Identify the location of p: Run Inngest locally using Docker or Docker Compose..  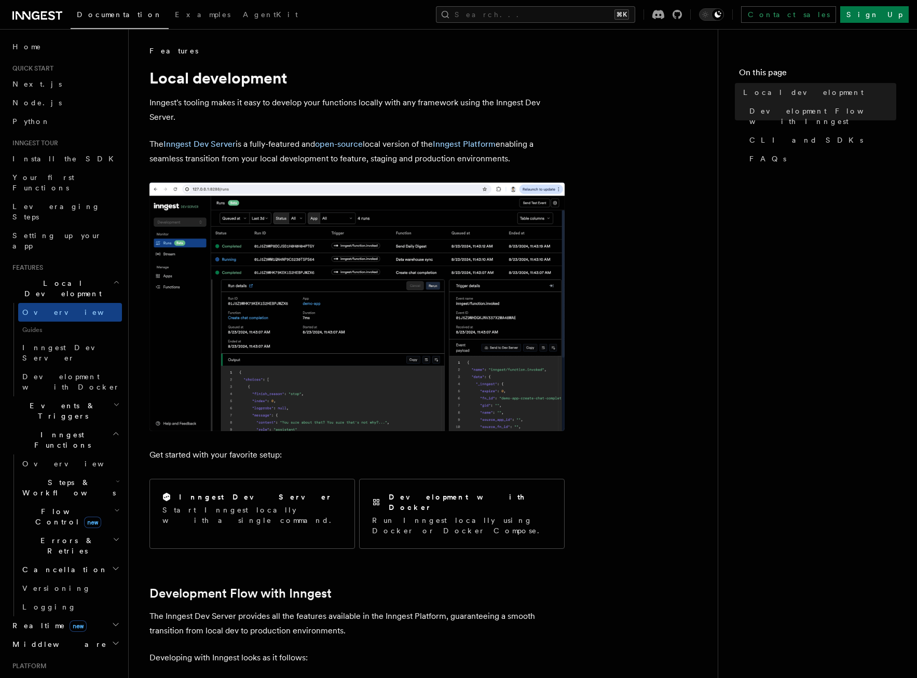
(462, 526).